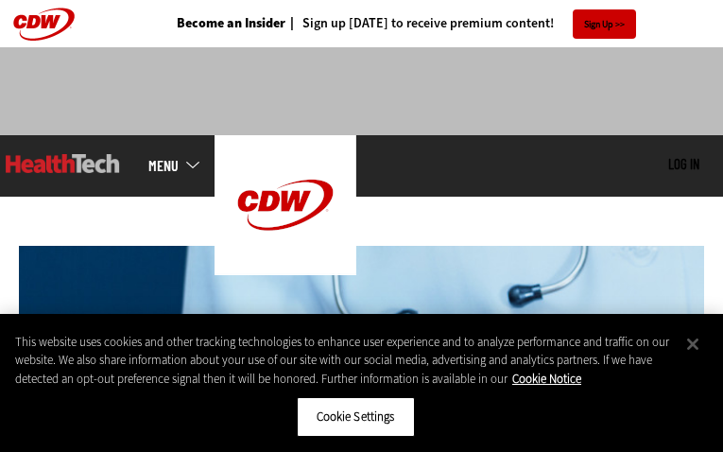 This screenshot has width=723, height=452. I want to click on a: More information about your privacy, so click(547, 378).